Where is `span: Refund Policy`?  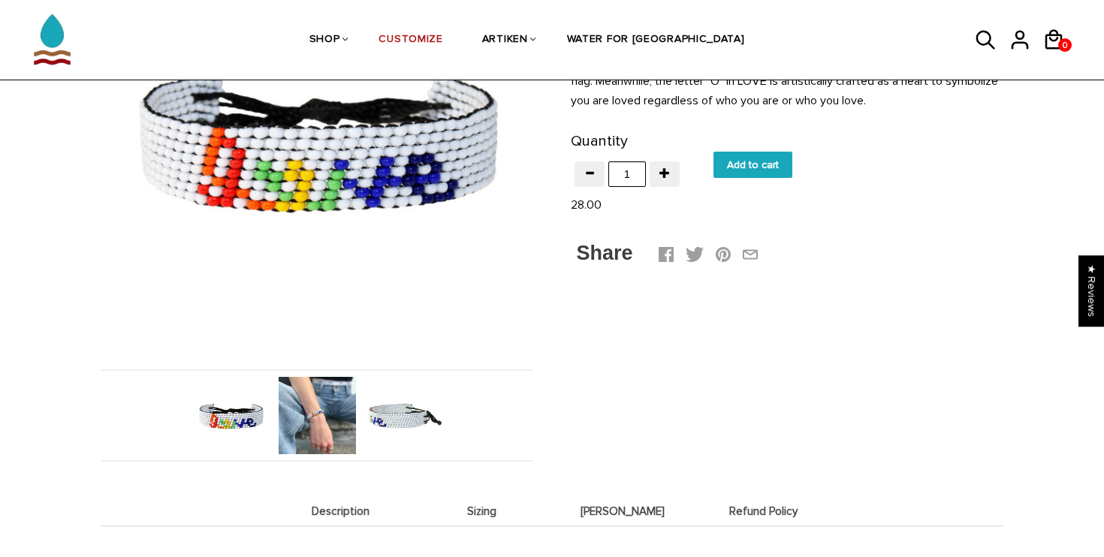 span: Refund Policy is located at coordinates (763, 511).